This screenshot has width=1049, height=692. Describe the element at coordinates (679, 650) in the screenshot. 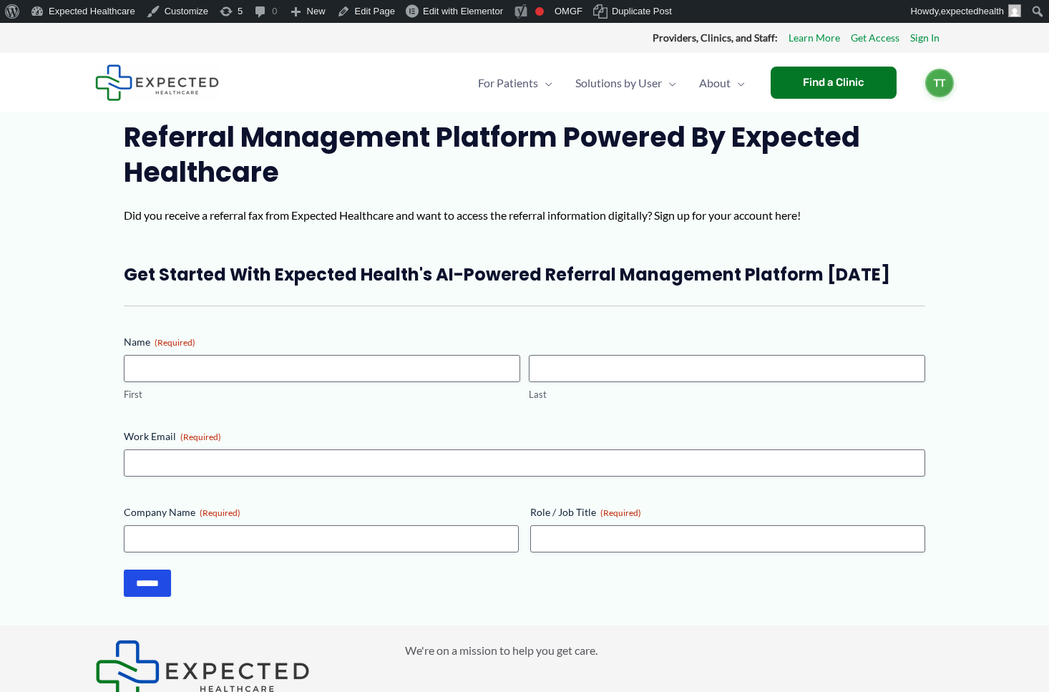

I see `p: We're on a mission to help you get care.` at that location.